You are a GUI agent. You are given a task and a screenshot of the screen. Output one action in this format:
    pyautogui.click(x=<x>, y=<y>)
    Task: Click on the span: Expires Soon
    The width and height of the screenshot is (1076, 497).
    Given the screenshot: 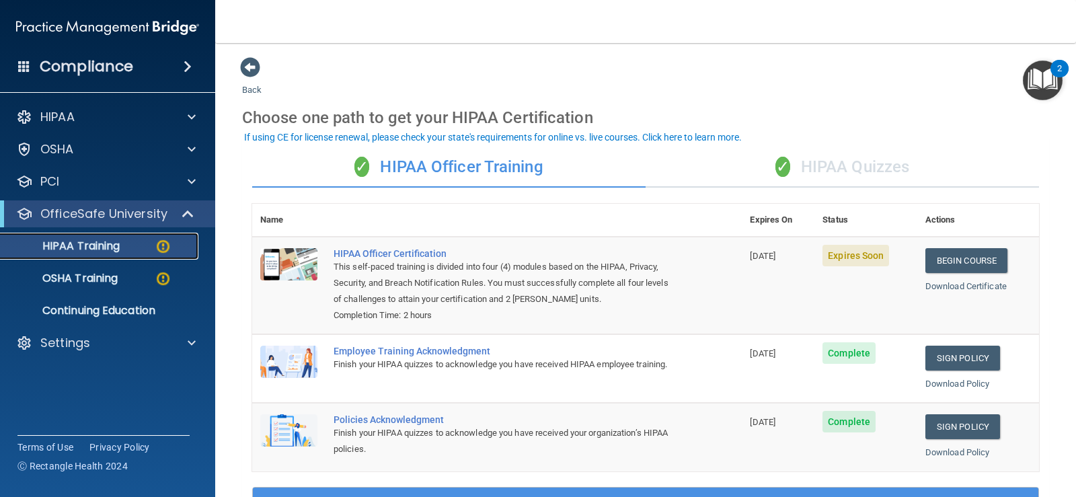 What is the action you would take?
    pyautogui.click(x=856, y=256)
    